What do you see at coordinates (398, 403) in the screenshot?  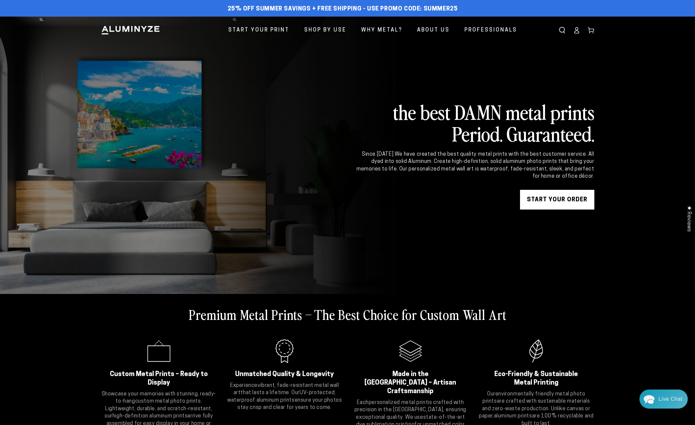 I see `strong: personalized metal print` at bounding box center [398, 403].